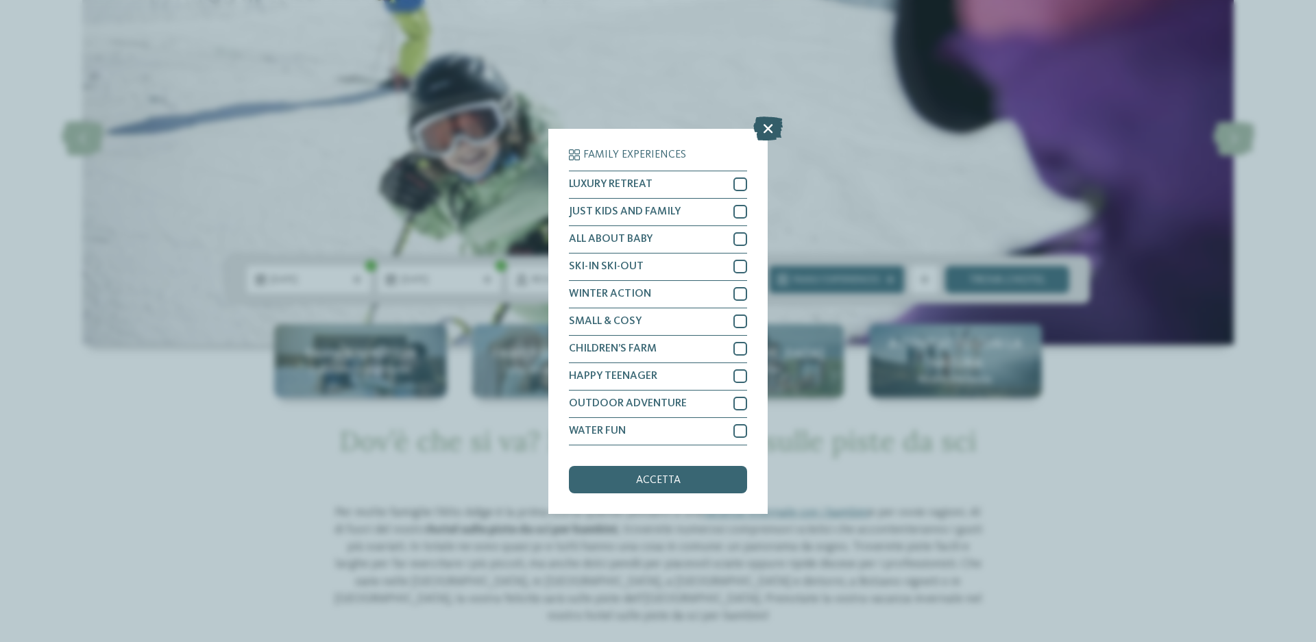 The height and width of the screenshot is (642, 1316). What do you see at coordinates (613, 376) in the screenshot?
I see `span: HAPPY TEENAGER` at bounding box center [613, 376].